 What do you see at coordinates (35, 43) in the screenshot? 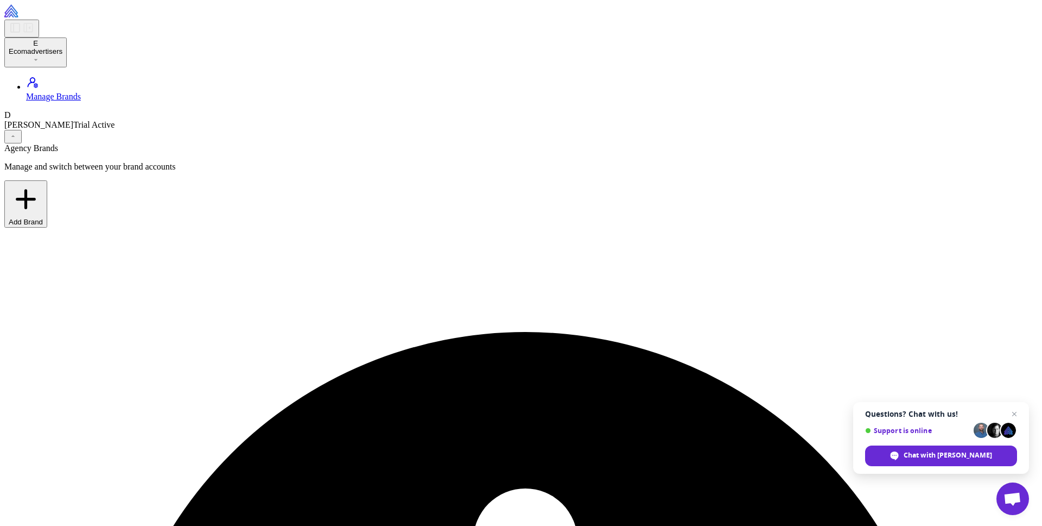
I see `div: E` at bounding box center [35, 43].